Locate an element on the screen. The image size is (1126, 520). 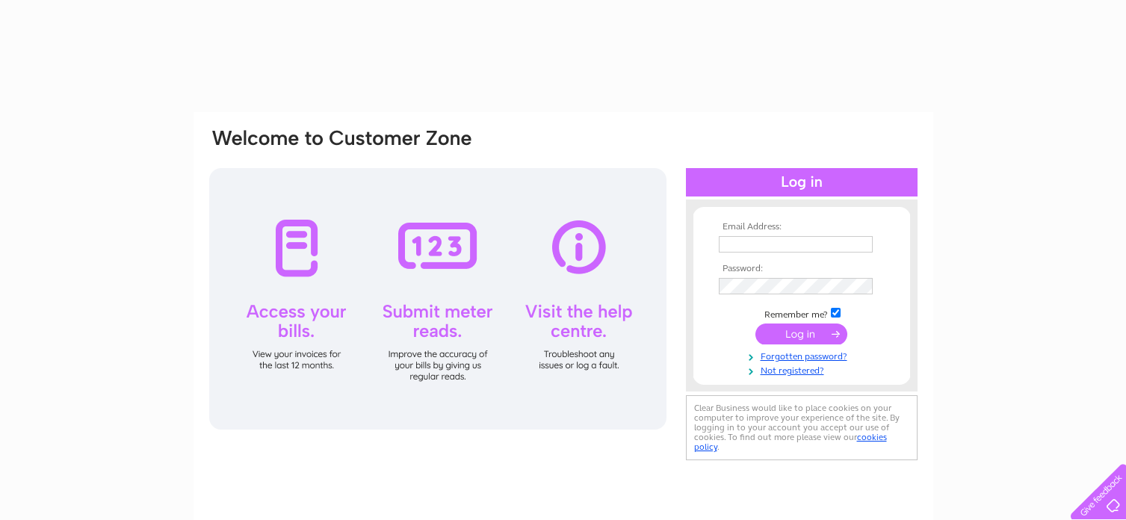
th: Email Address: is located at coordinates (801, 227).